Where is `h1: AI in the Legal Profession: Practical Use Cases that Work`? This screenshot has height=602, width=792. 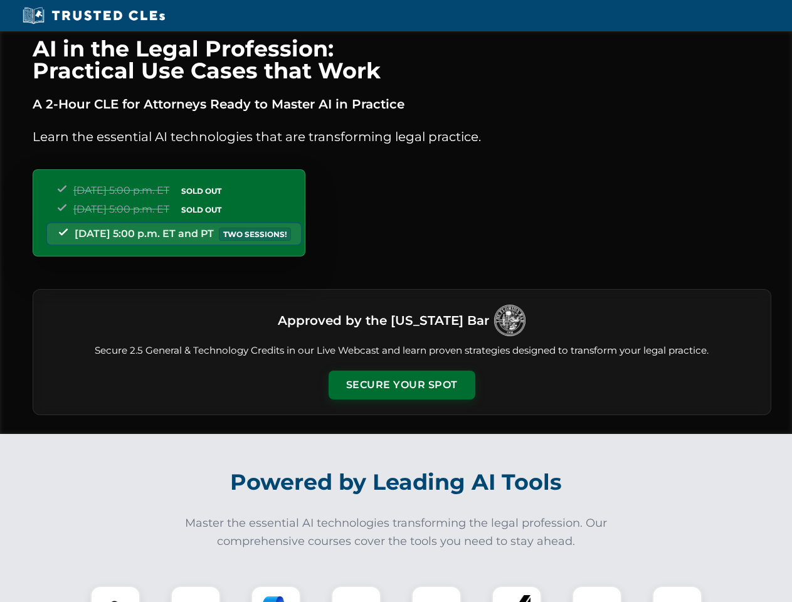 h1: AI in the Legal Profession: Practical Use Cases that Work is located at coordinates (402, 60).